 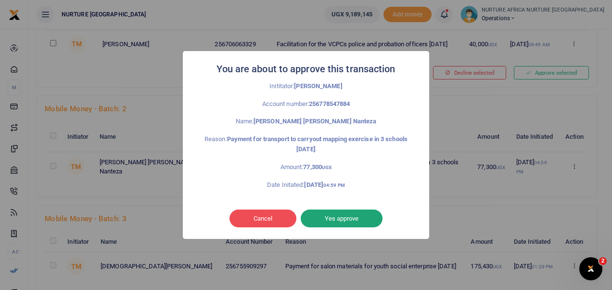 I want to click on strong: 77,300, so click(x=317, y=166).